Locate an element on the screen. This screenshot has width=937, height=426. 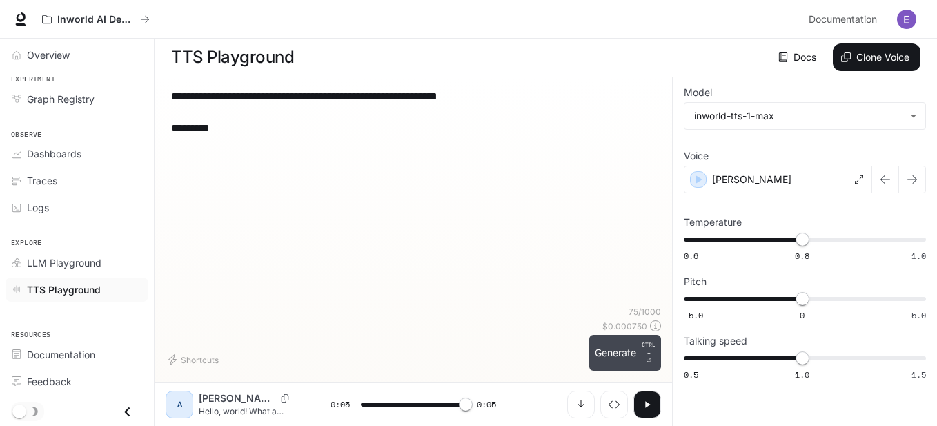
a: LLM Playground is located at coordinates (77, 262).